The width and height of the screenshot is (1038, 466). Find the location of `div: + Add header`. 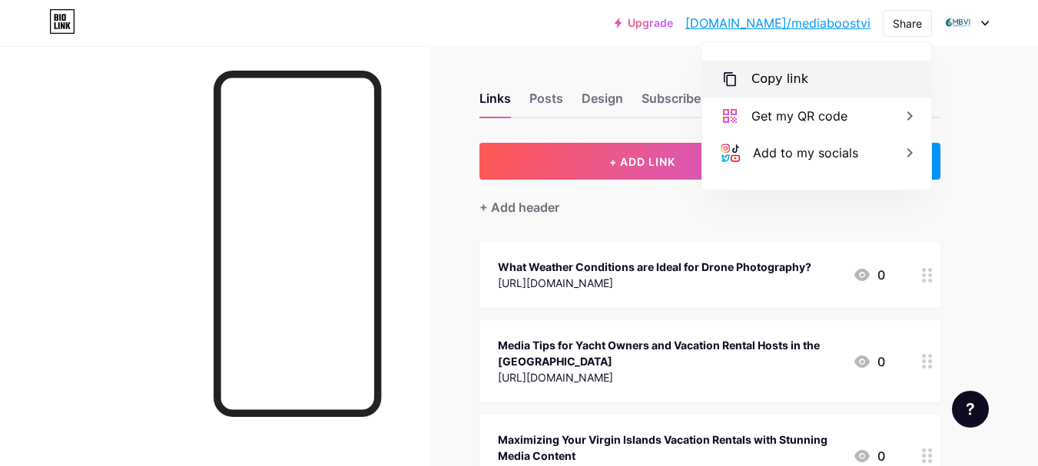

div: + Add header is located at coordinates (519, 207).